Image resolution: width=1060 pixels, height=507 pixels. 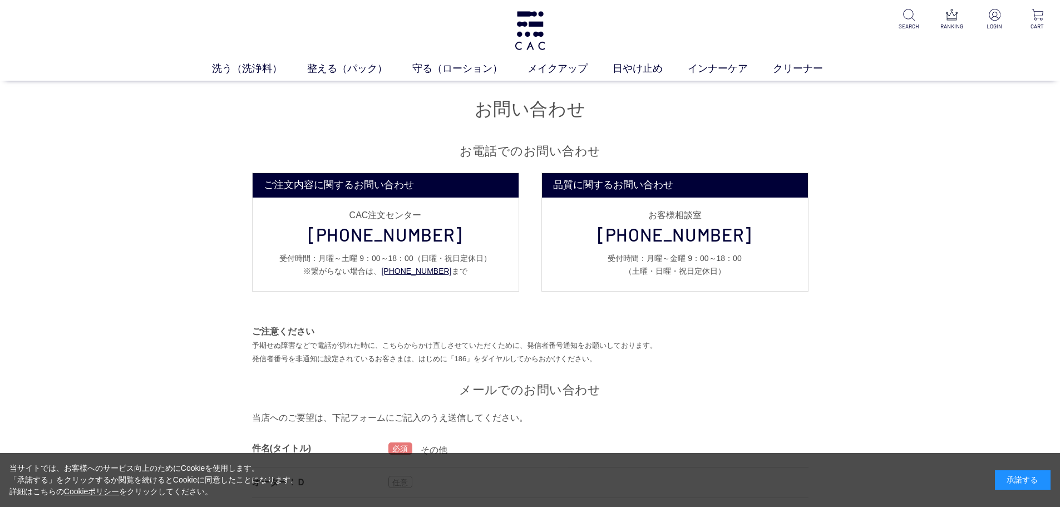 I want to click on a: 洗う（洗浄料）, so click(x=259, y=68).